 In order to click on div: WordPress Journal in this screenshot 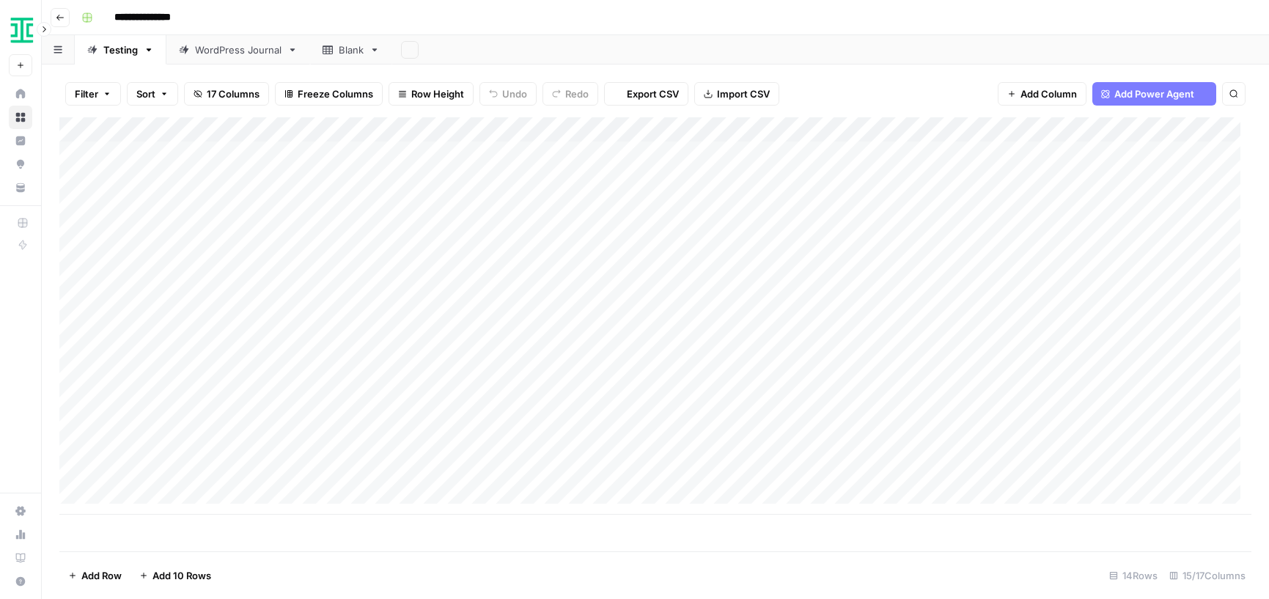, I will do `click(238, 50)`.